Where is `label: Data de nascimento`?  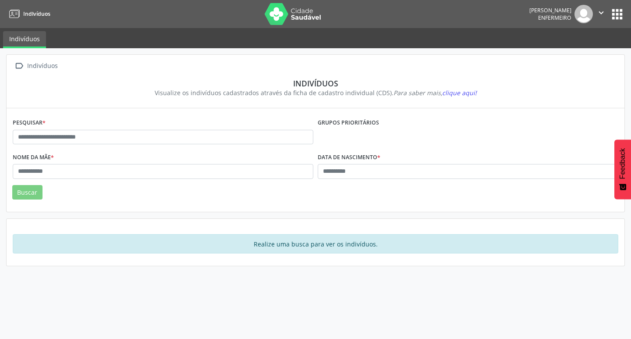
label: Data de nascimento is located at coordinates (349, 157).